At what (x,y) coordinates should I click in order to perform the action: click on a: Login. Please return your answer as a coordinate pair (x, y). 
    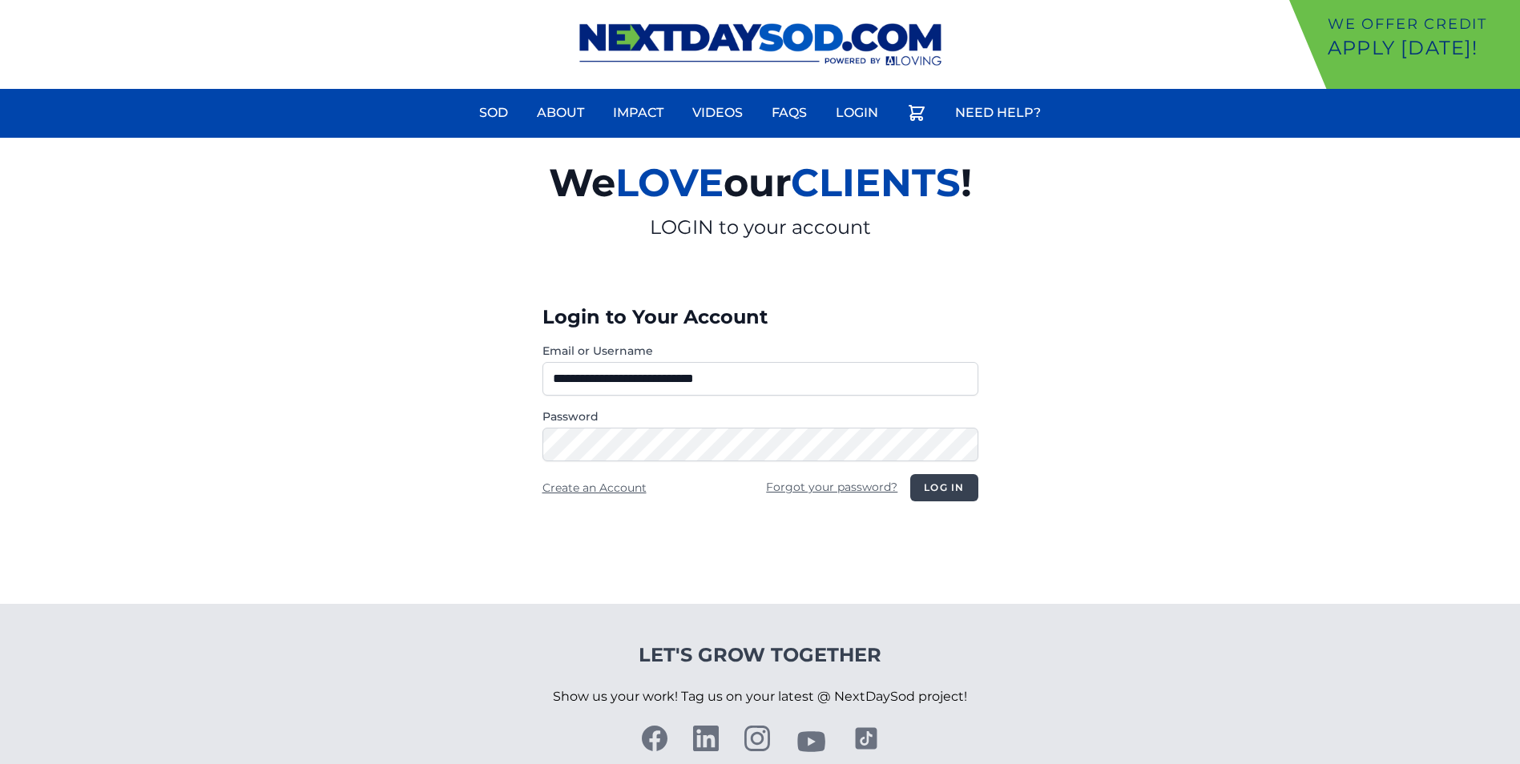
    Looking at the image, I should click on (856, 113).